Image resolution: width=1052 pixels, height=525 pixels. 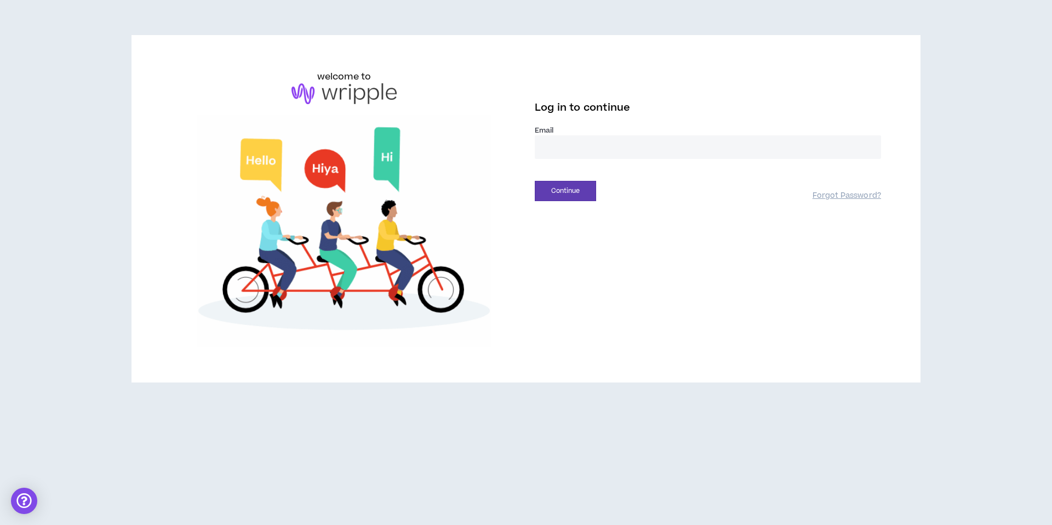 What do you see at coordinates (344, 77) in the screenshot?
I see `h6: welcome to` at bounding box center [344, 77].